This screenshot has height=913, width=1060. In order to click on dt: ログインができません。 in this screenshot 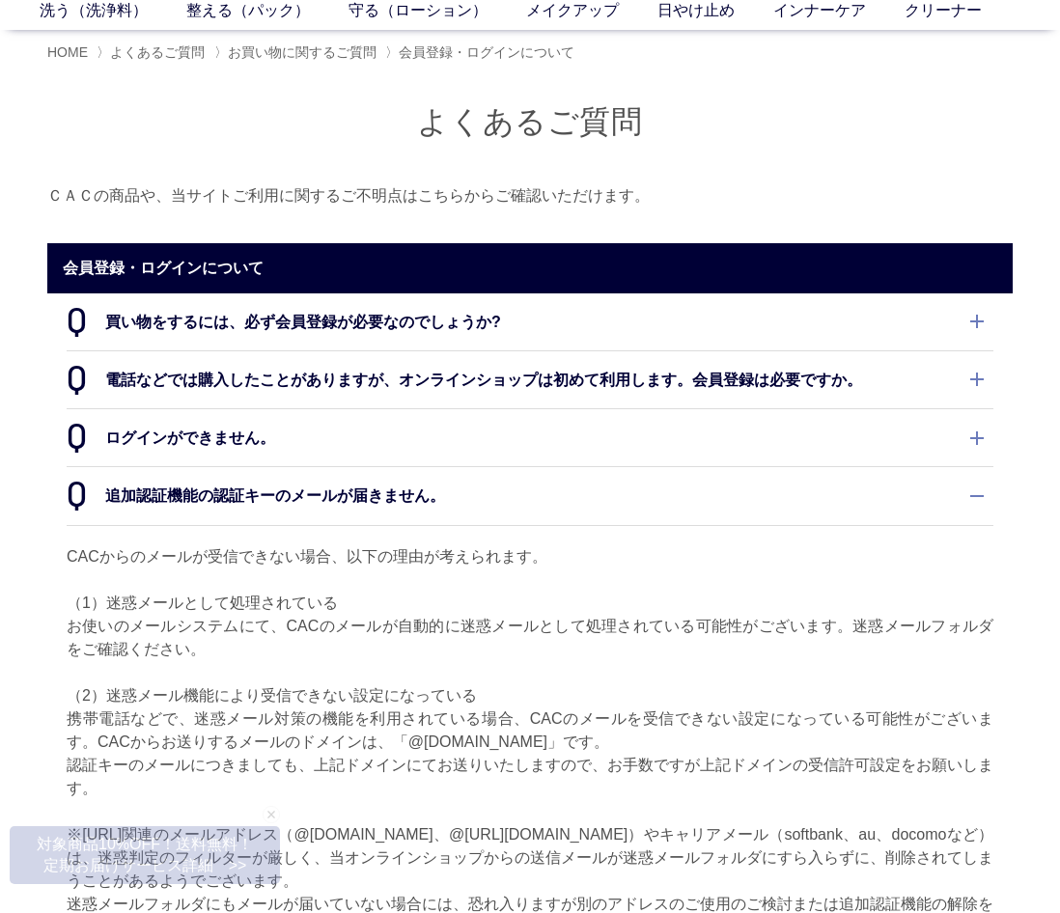, I will do `click(530, 437)`.